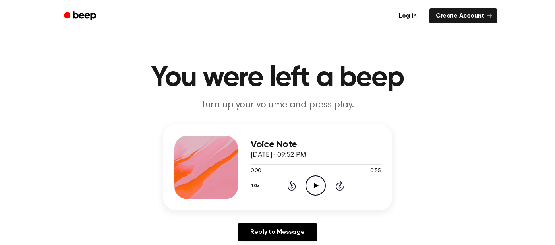 The height and width of the screenshot is (245, 555). What do you see at coordinates (277, 232) in the screenshot?
I see `a: Reply to Message` at bounding box center [277, 232].